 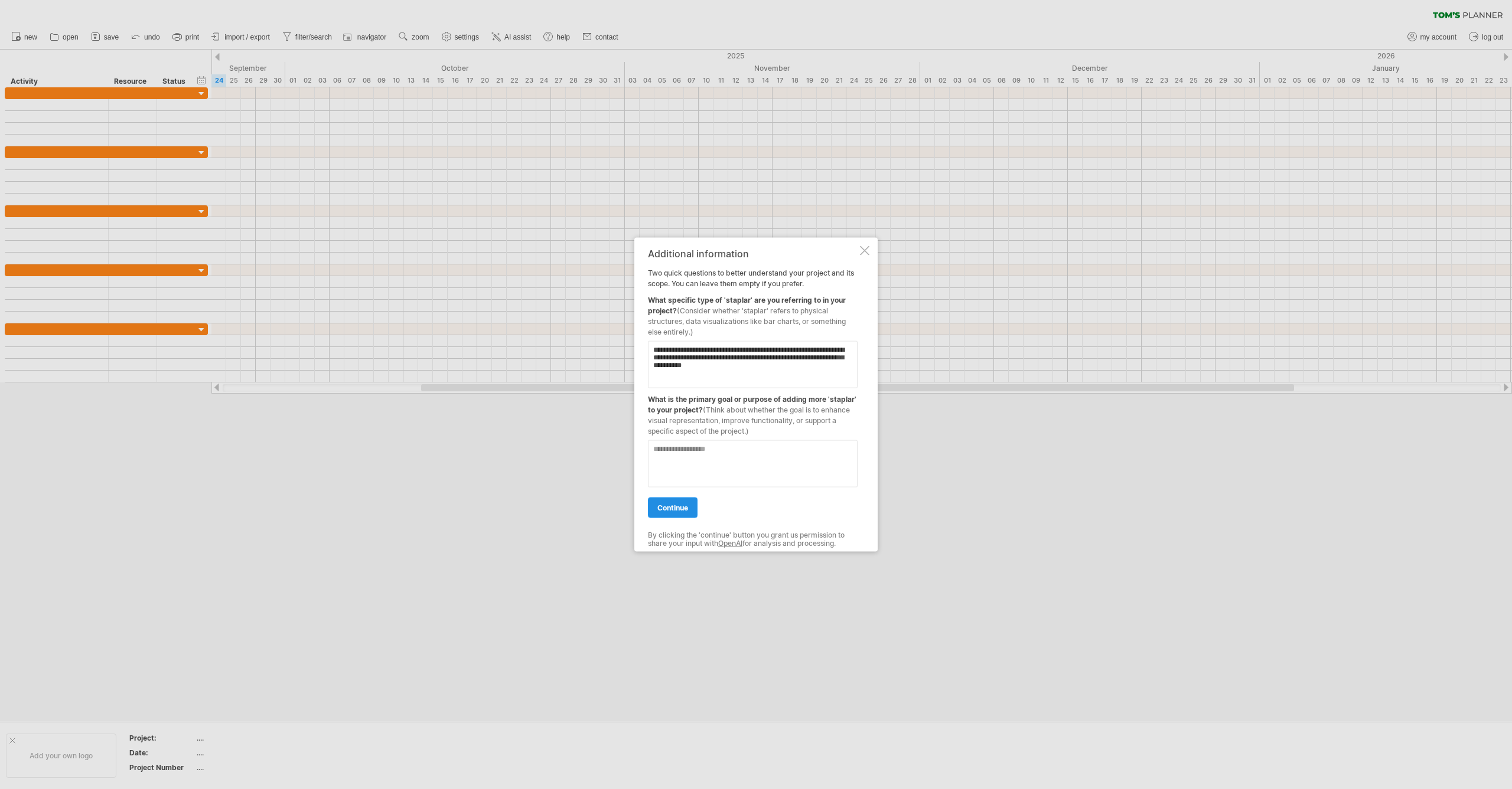 I want to click on a: continue, so click(x=672, y=507).